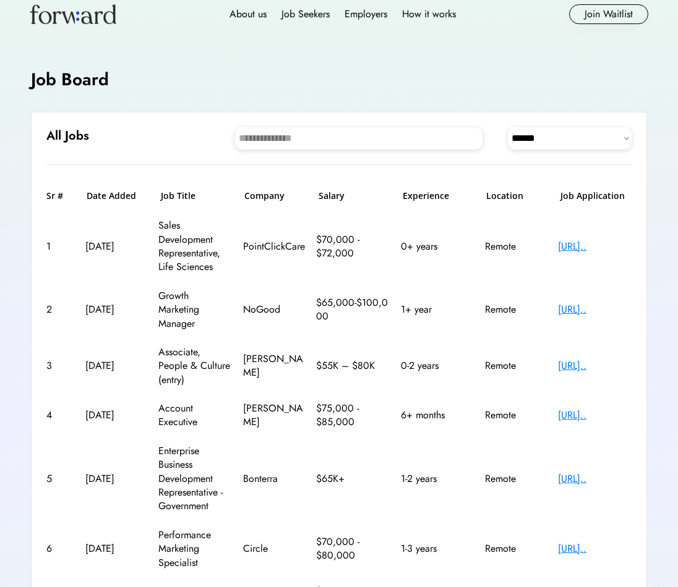  Describe the element at coordinates (437, 415) in the screenshot. I see `div: 6+ months` at that location.